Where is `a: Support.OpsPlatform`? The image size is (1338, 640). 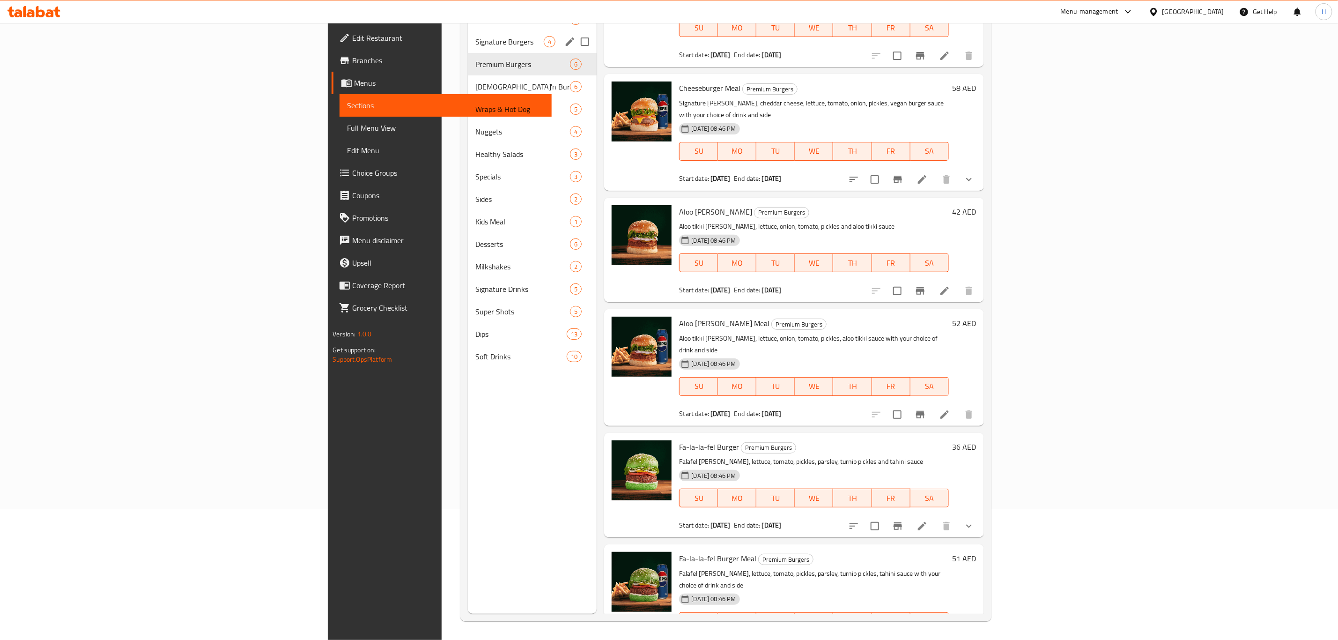
a: Support.OpsPlatform is located at coordinates (362, 359).